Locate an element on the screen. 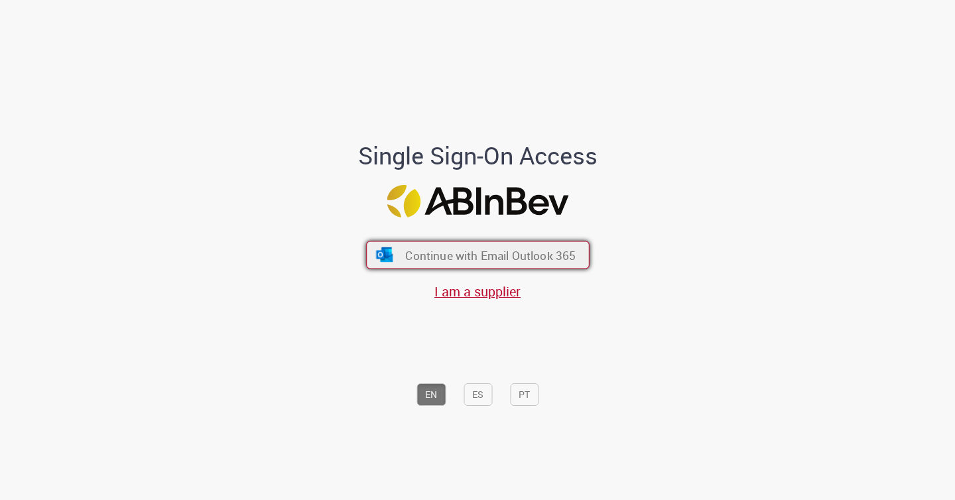  span: Continue with Email Outlook 365 is located at coordinates (490, 255).